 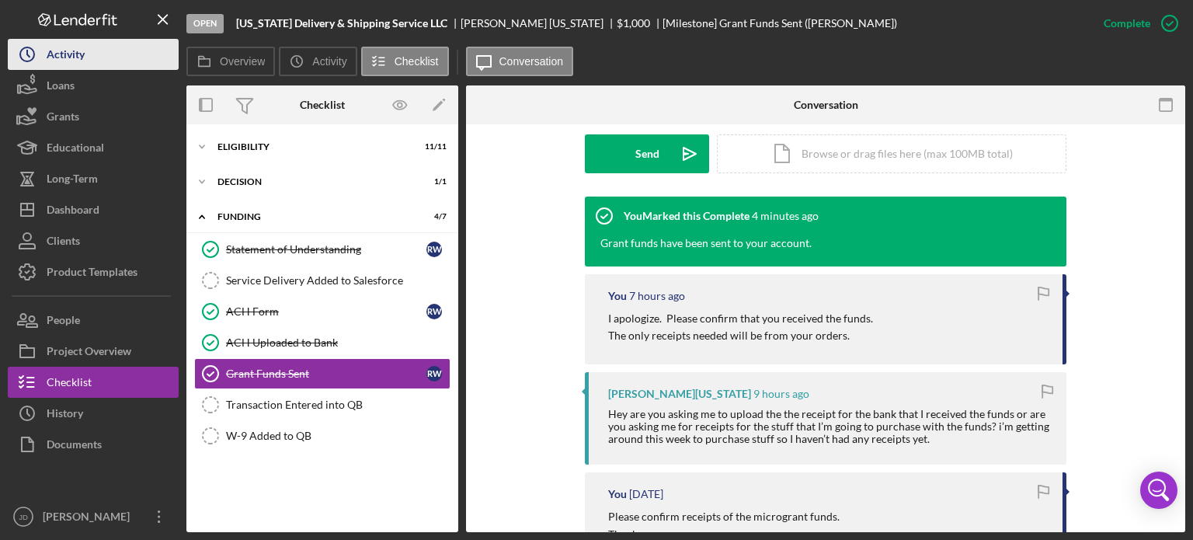 I want to click on a: Service Delivery Added to Salesforce, so click(x=322, y=280).